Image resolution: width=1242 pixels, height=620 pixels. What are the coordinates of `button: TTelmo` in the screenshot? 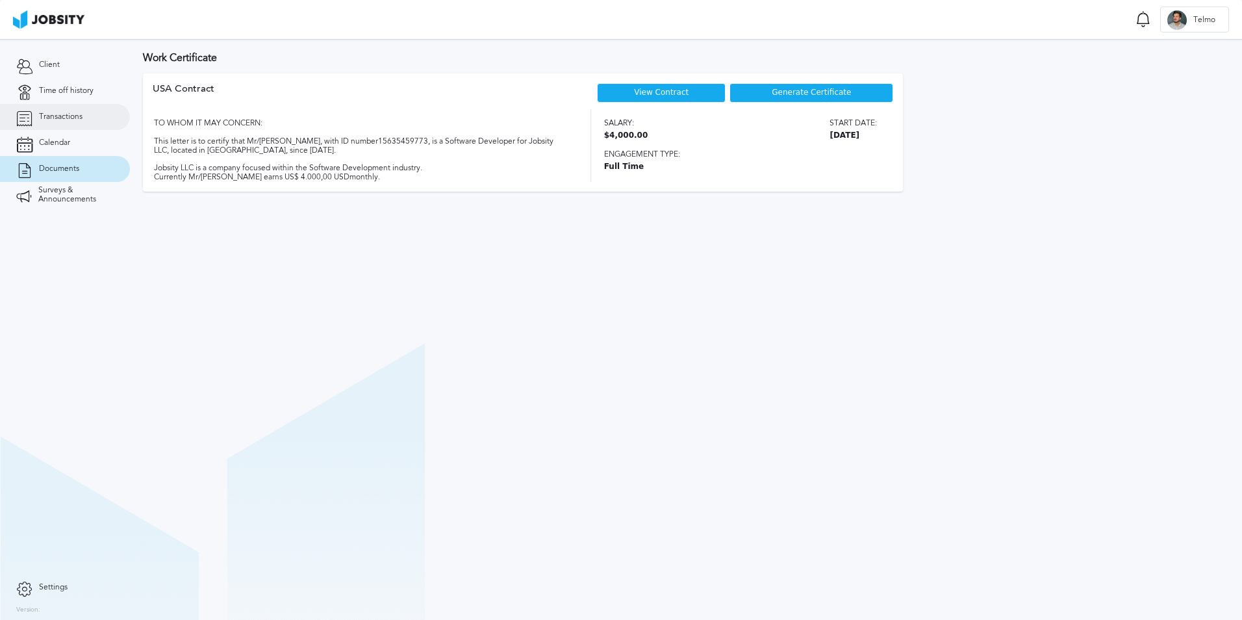 It's located at (1195, 19).